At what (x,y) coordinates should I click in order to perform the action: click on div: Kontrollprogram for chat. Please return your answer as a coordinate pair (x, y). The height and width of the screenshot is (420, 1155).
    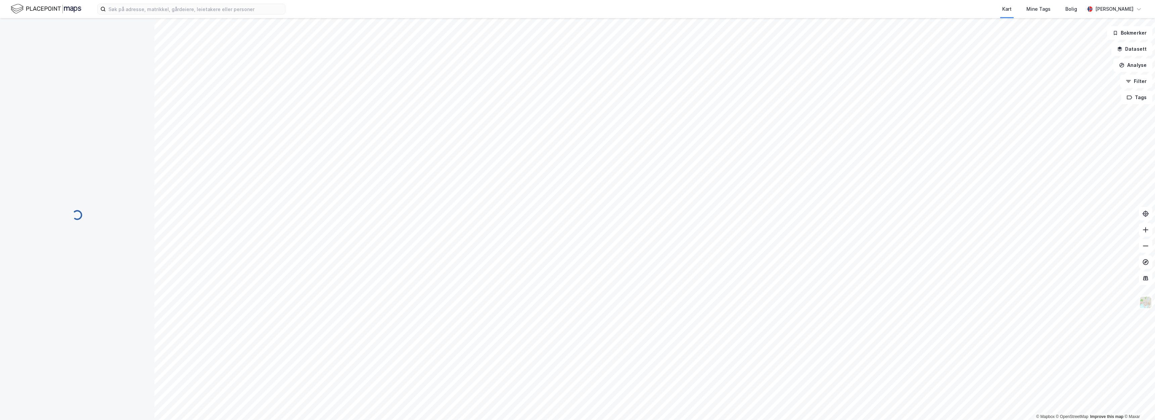
    Looking at the image, I should click on (1138, 403).